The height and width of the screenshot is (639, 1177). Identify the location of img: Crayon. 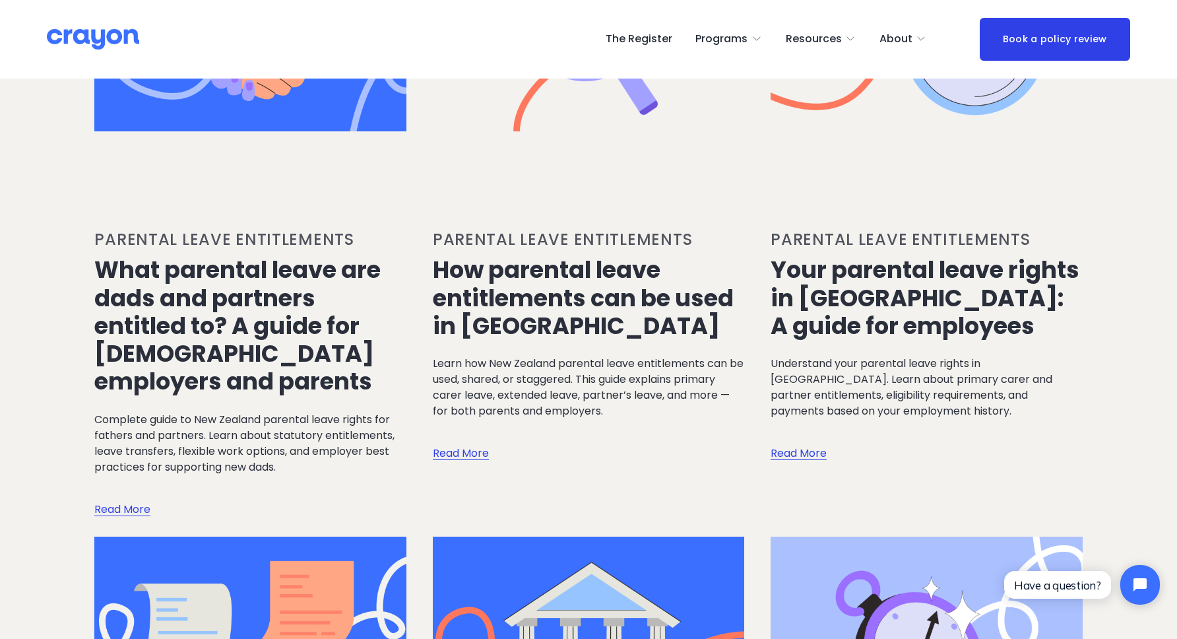
(93, 39).